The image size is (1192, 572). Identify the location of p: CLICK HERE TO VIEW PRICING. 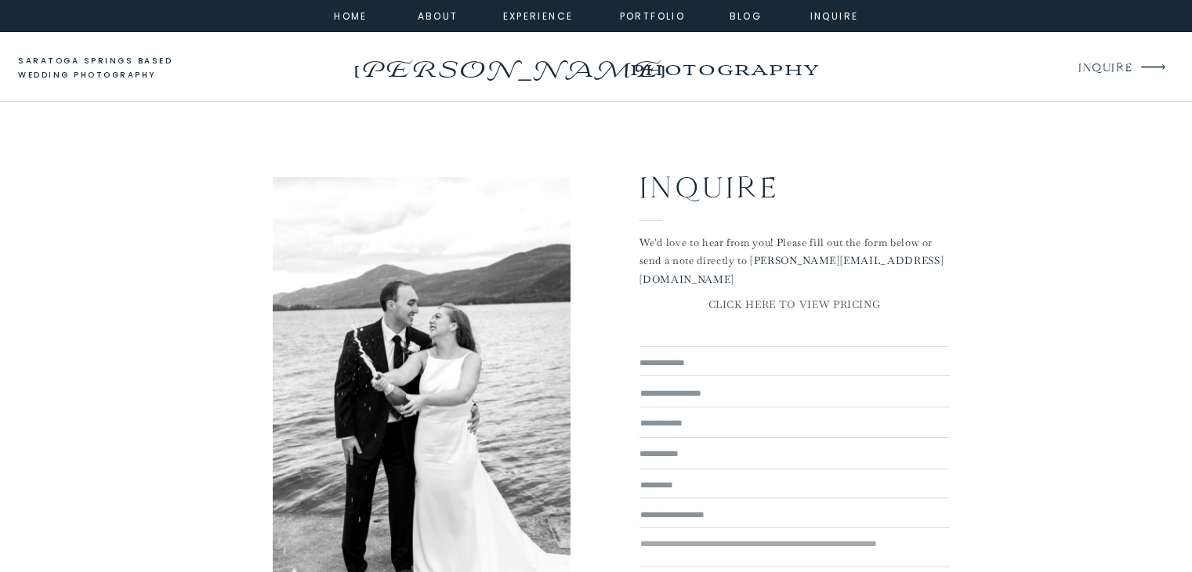
(794, 306).